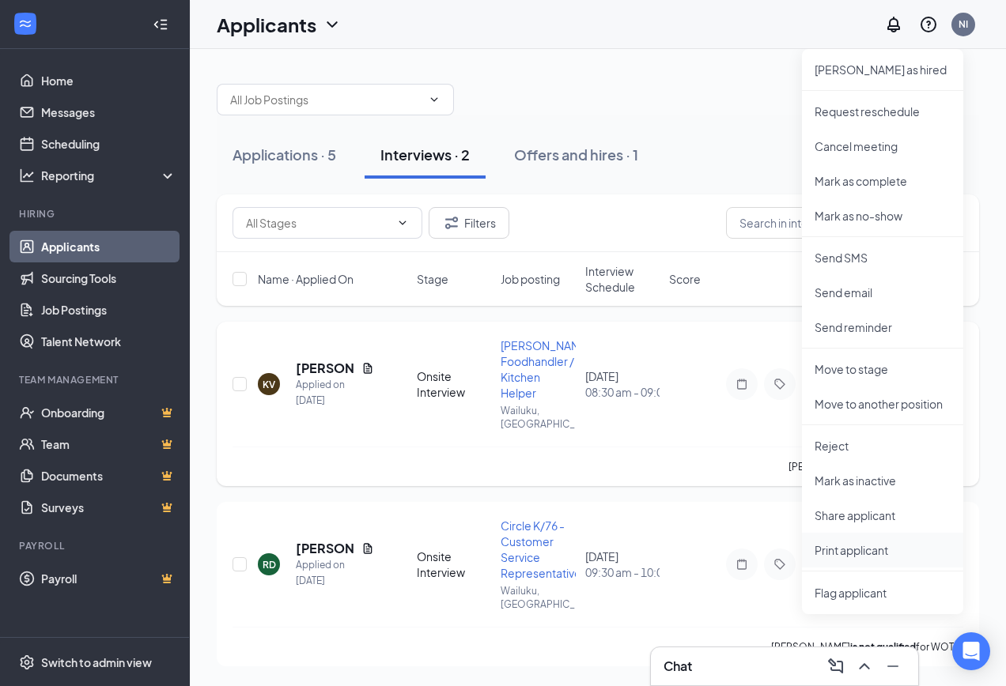 This screenshot has width=1006, height=686. I want to click on svg: Minimize, so click(893, 666).